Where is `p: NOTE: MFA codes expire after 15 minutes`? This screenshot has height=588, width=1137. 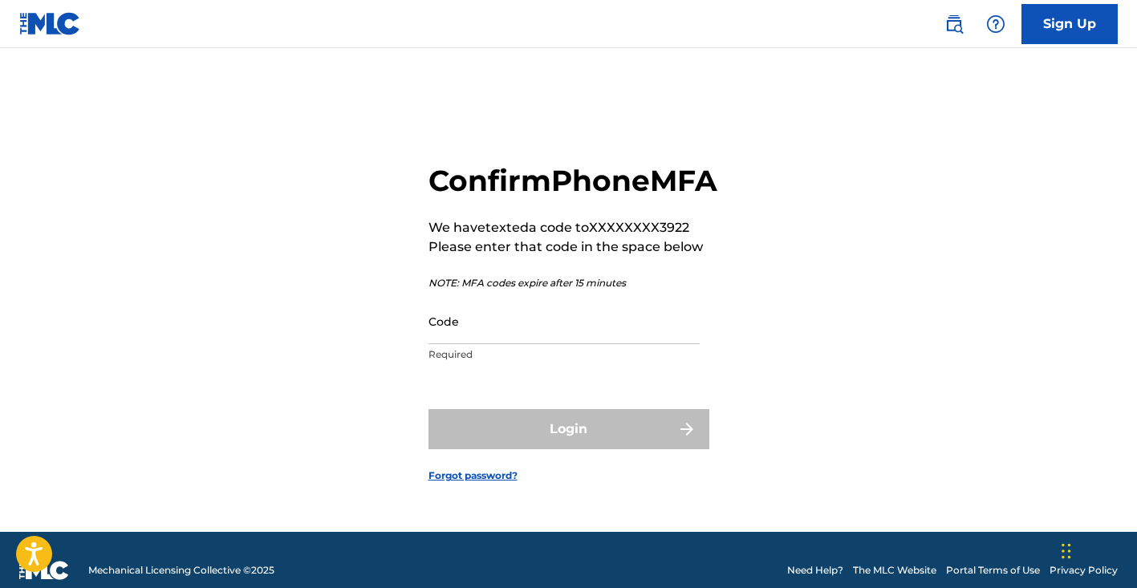 p: NOTE: MFA codes expire after 15 minutes is located at coordinates (573, 283).